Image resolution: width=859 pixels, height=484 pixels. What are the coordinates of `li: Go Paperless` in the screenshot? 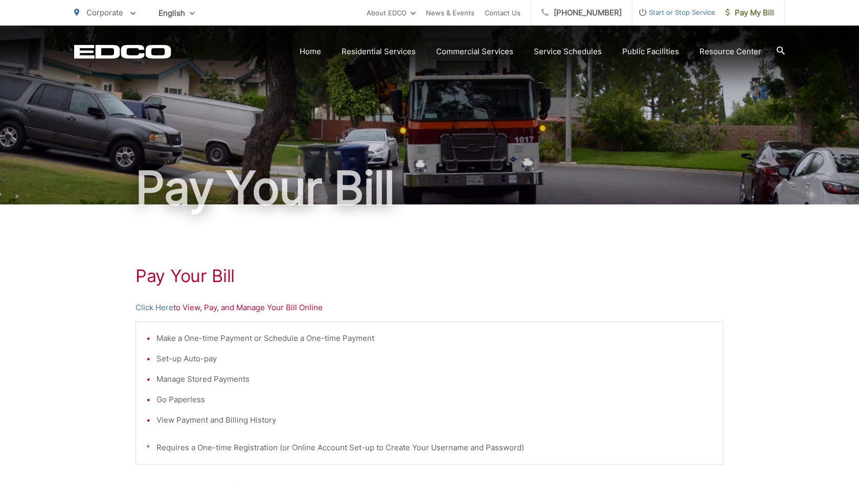 It's located at (434, 400).